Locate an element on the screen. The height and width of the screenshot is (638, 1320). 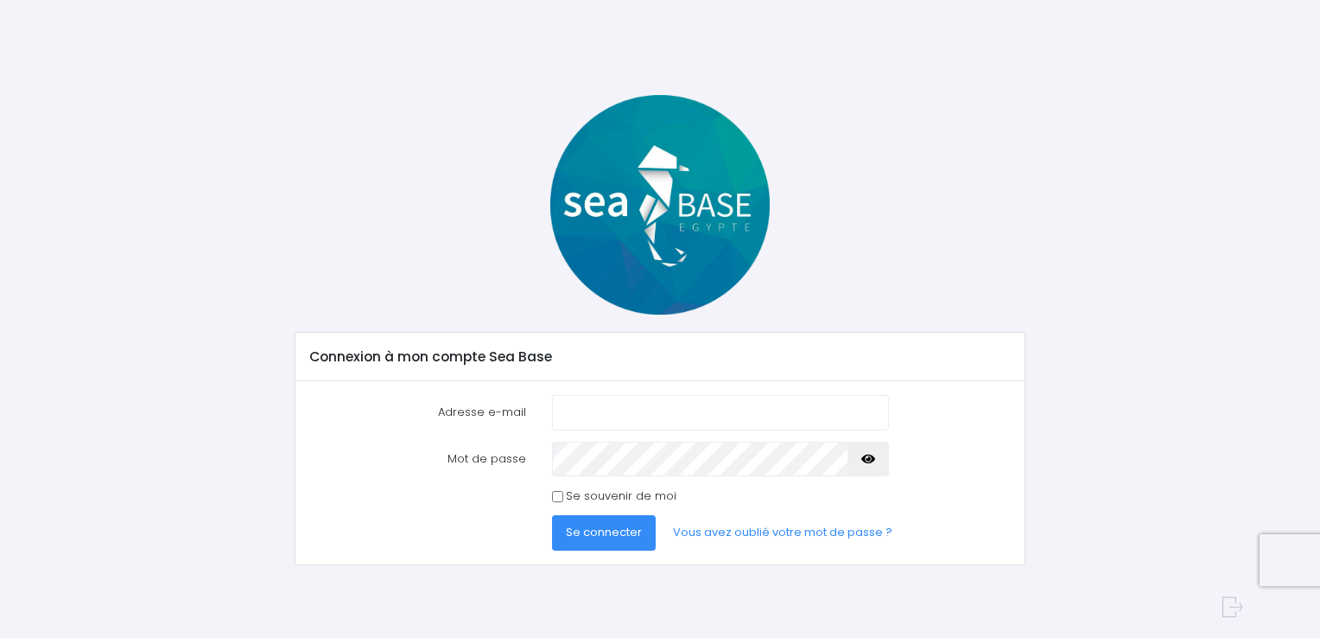
button: Se connecter is located at coordinates (604, 532).